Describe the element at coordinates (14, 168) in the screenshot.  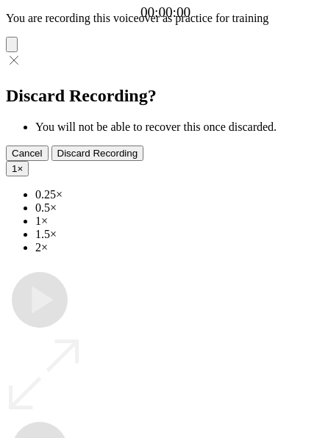
I see `span: 1` at that location.